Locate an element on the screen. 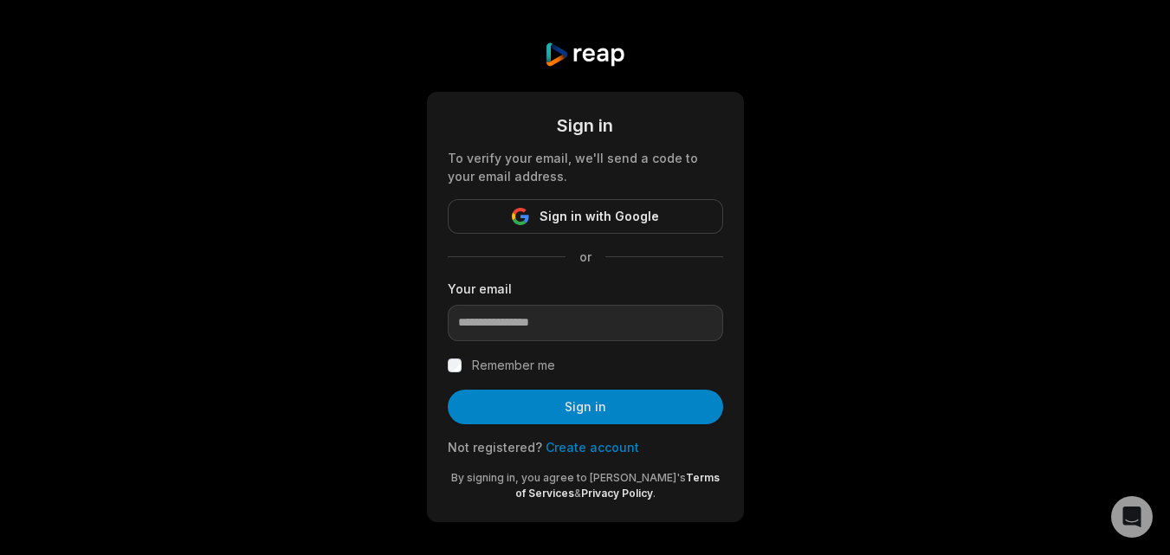 This screenshot has width=1170, height=555. img: reap is located at coordinates (585, 55).